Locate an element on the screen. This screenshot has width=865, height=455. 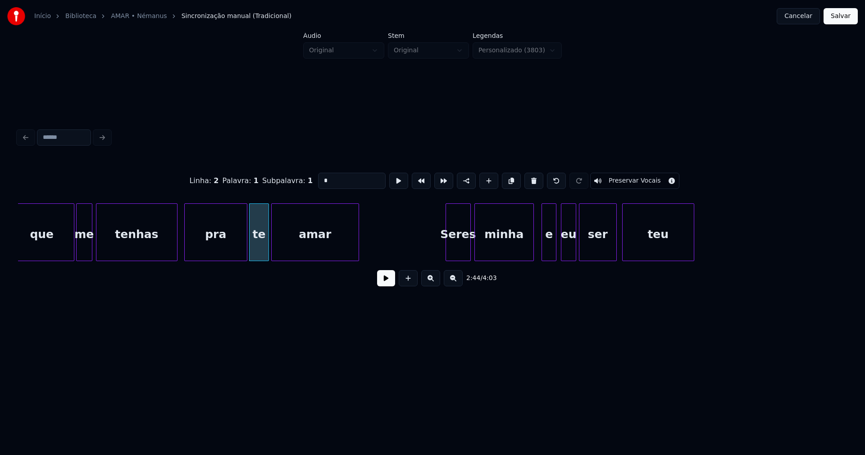
span: 2 is located at coordinates (216, 180).